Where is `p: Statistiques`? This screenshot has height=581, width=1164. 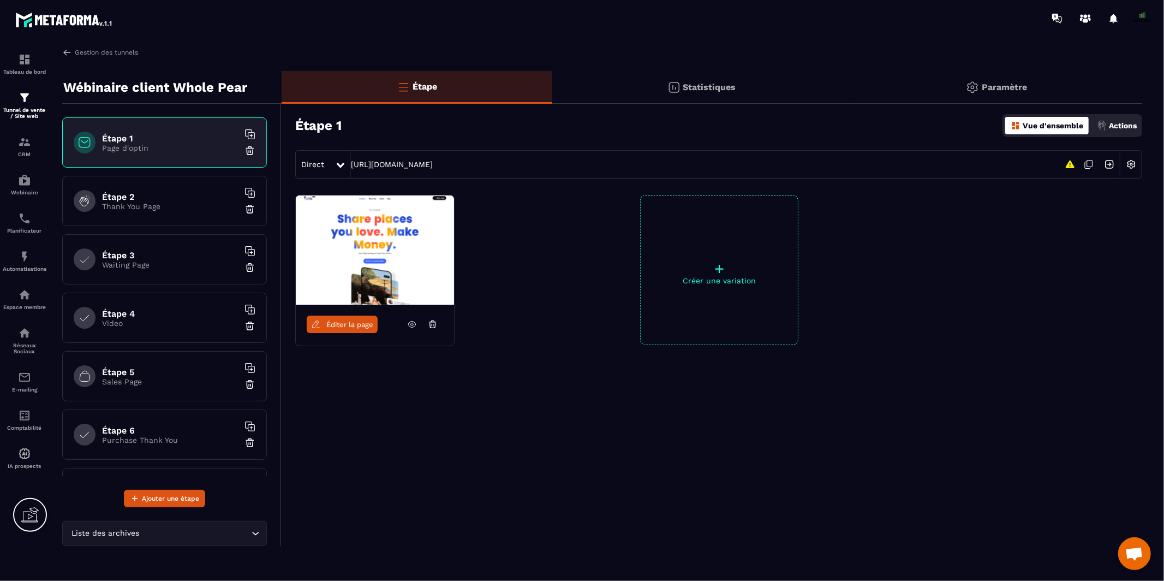
p: Statistiques is located at coordinates (710, 87).